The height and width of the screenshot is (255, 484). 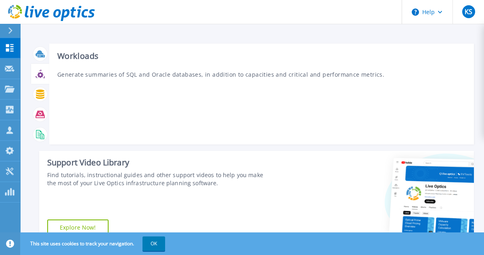 I want to click on p: Generate summaries of SQL and Oracle databases, in addition to capacities and critical and perfor..., so click(x=261, y=74).